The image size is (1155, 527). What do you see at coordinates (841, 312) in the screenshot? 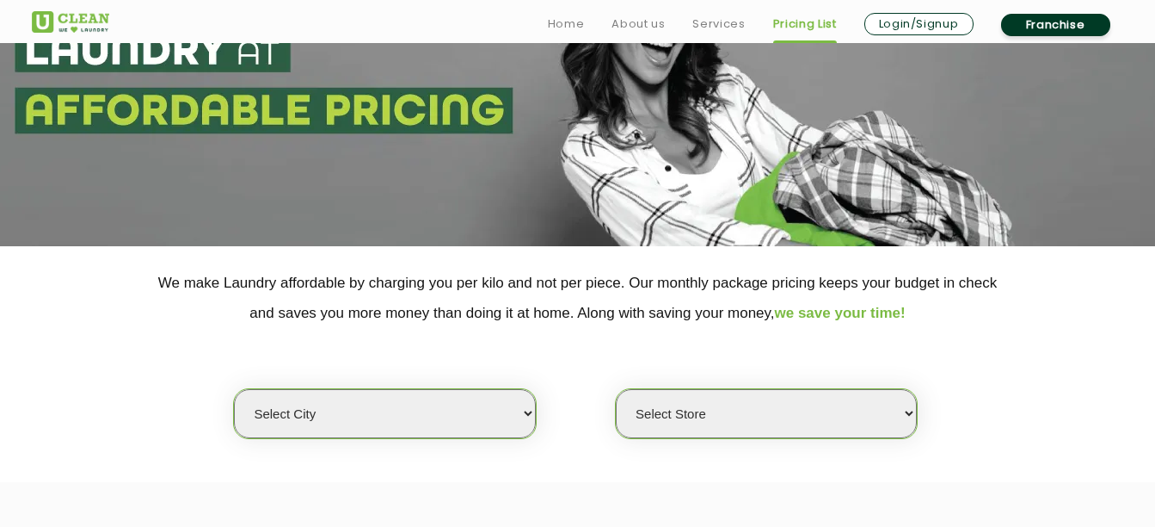
I see `span: we save your time!` at bounding box center [841, 312].